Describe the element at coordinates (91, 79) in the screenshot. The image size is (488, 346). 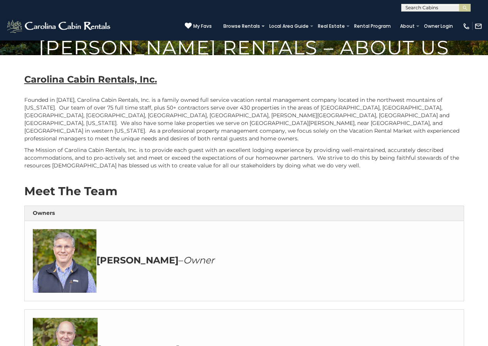
I see `b: Carolina Cabin Rentals, Inc.` at that location.